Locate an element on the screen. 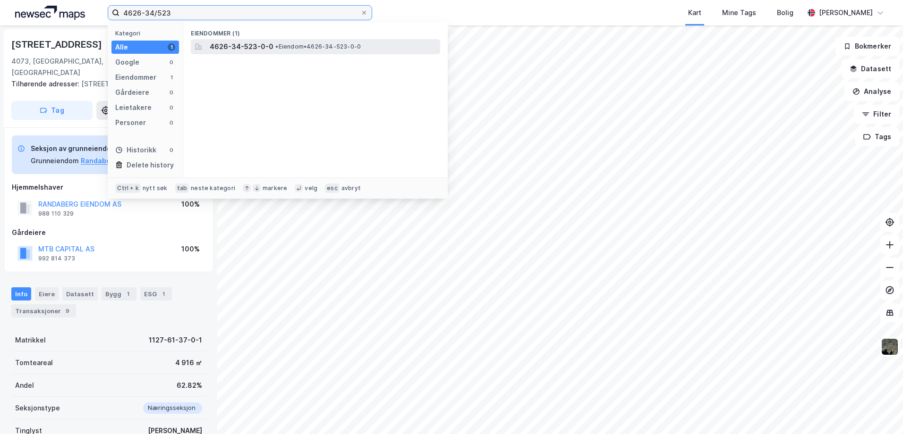 Image resolution: width=903 pixels, height=434 pixels. div: avbryt is located at coordinates (351, 188).